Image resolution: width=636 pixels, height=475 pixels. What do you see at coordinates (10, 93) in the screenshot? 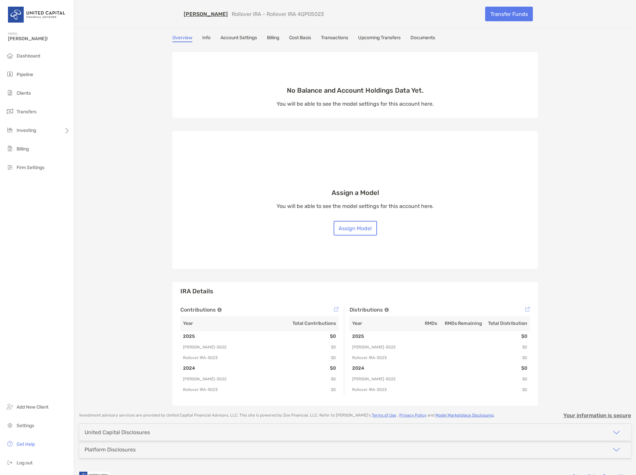
I see `img: clients icon` at bounding box center [10, 93].